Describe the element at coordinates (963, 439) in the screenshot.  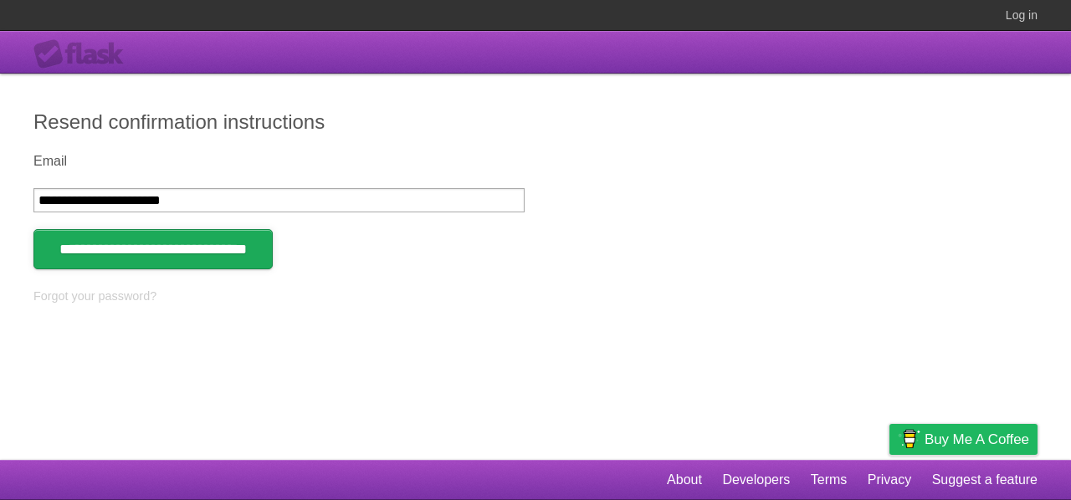
I see `a: Buy me a coffee` at that location.